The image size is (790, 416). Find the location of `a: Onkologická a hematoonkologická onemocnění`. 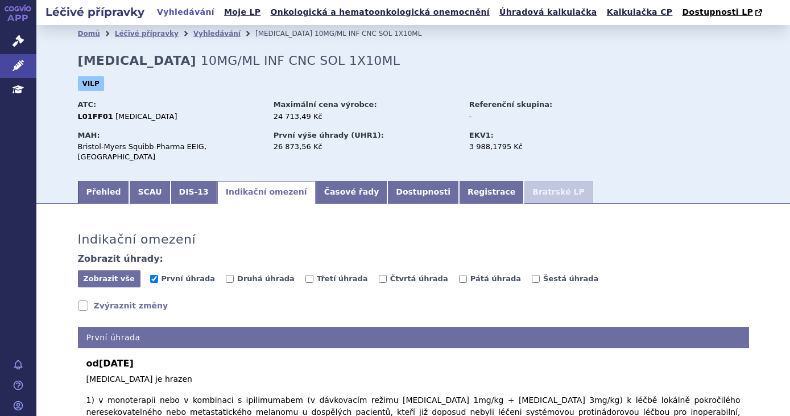

a: Onkologická a hematoonkologická onemocnění is located at coordinates (380, 12).